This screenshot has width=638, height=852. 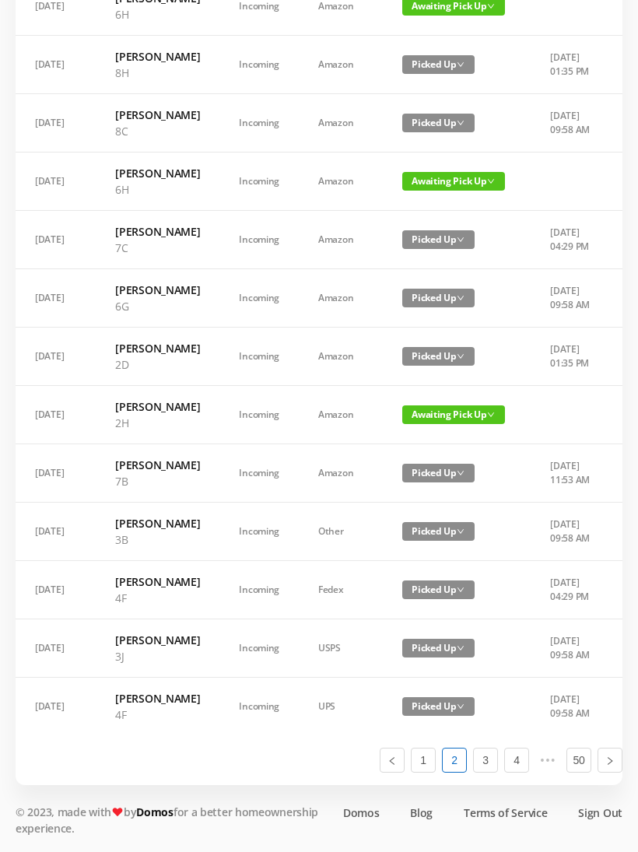 What do you see at coordinates (157, 72) in the screenshot?
I see `p: 8H` at bounding box center [157, 72].